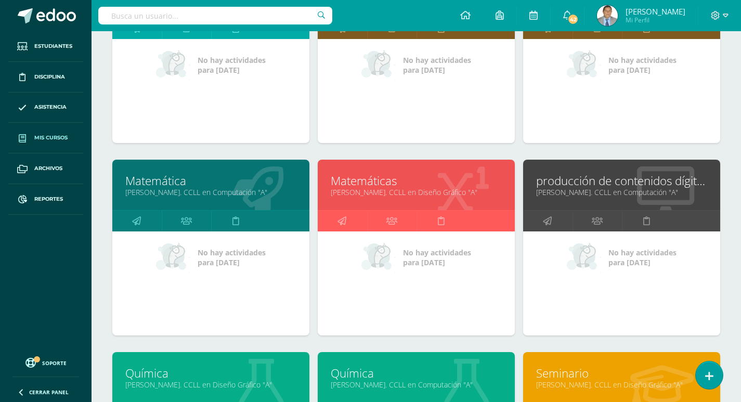 The height and width of the screenshot is (402, 741). Describe the element at coordinates (46, 108) in the screenshot. I see `a: Asistencia` at that location.